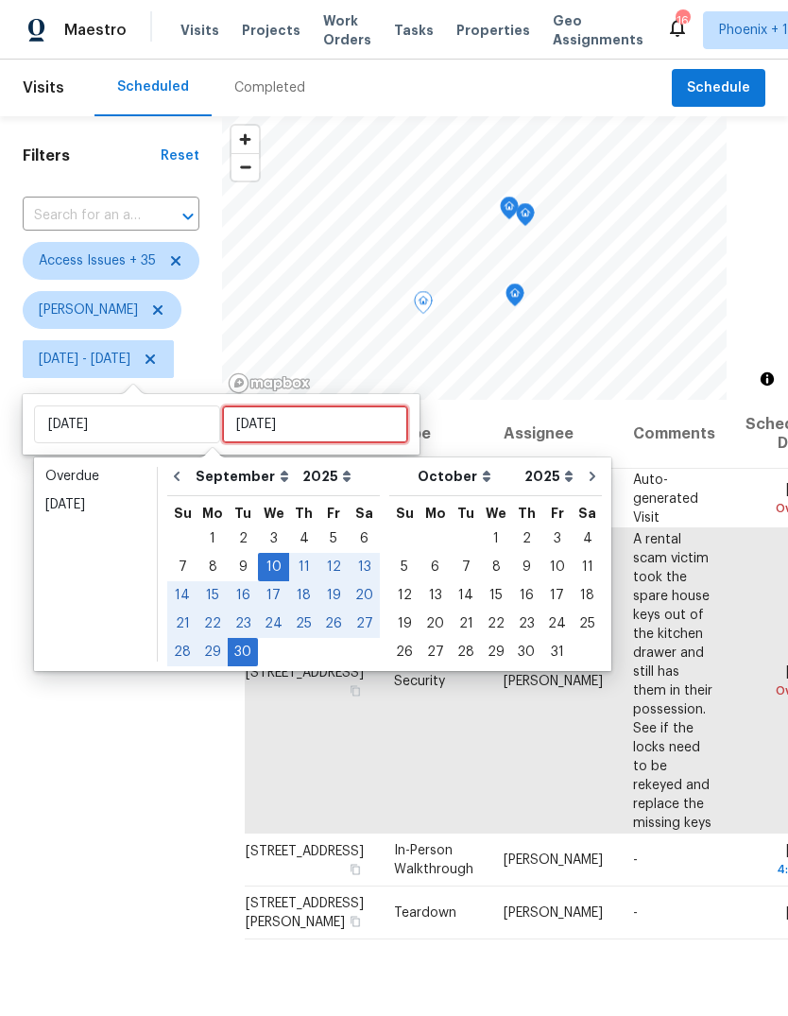 The image size is (788, 1016). Describe the element at coordinates (303, 624) in the screenshot. I see `div: Thu Sep 25 2025` at that location.